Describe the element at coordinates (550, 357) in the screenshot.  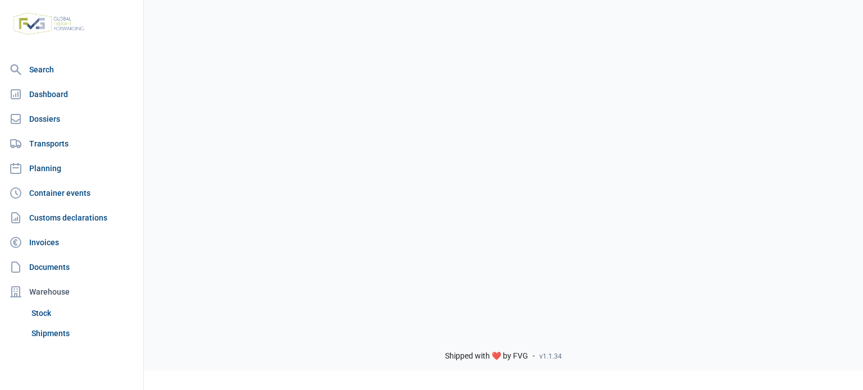
I see `span: v1.1.34` at that location.